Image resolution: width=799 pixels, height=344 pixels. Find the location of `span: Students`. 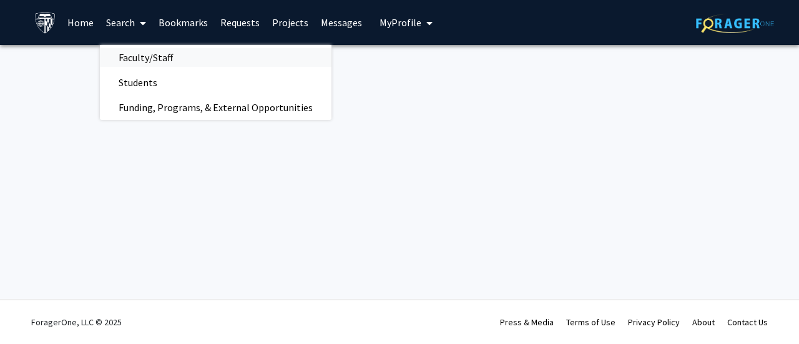

span: Students is located at coordinates (138, 82).